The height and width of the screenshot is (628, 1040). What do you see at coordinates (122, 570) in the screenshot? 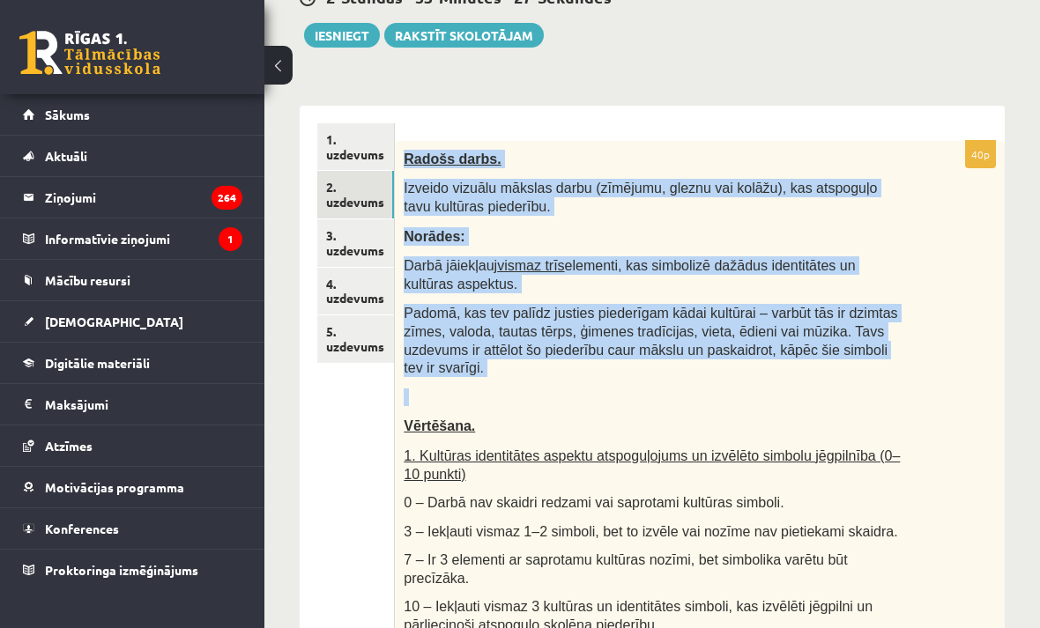
I see `span: Proktoringa izmēģinājums` at bounding box center [122, 570].